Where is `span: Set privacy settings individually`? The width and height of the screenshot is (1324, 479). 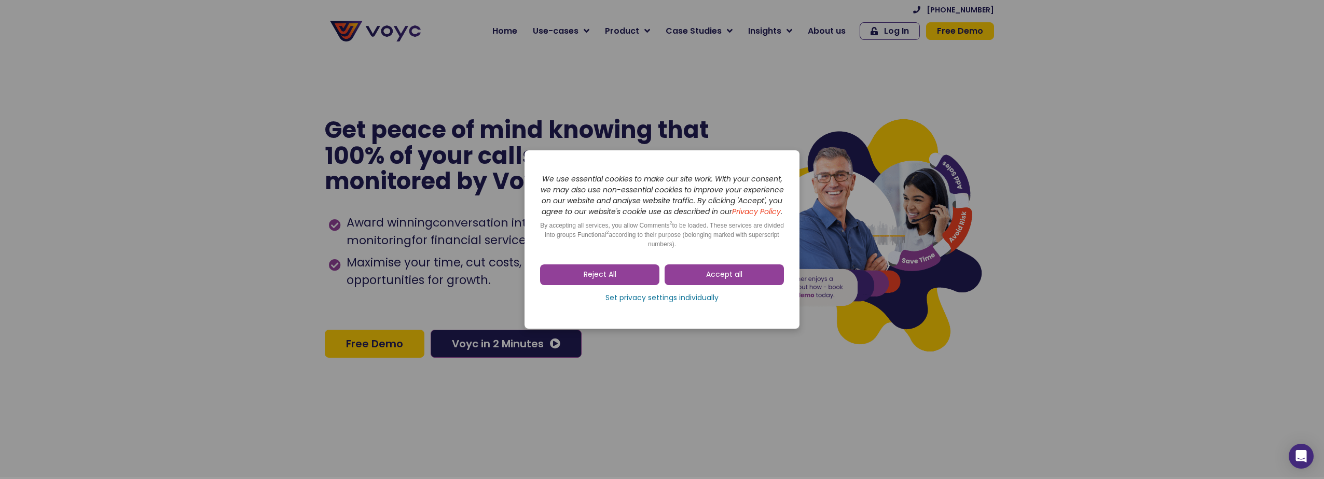 span: Set privacy settings individually is located at coordinates (662, 298).